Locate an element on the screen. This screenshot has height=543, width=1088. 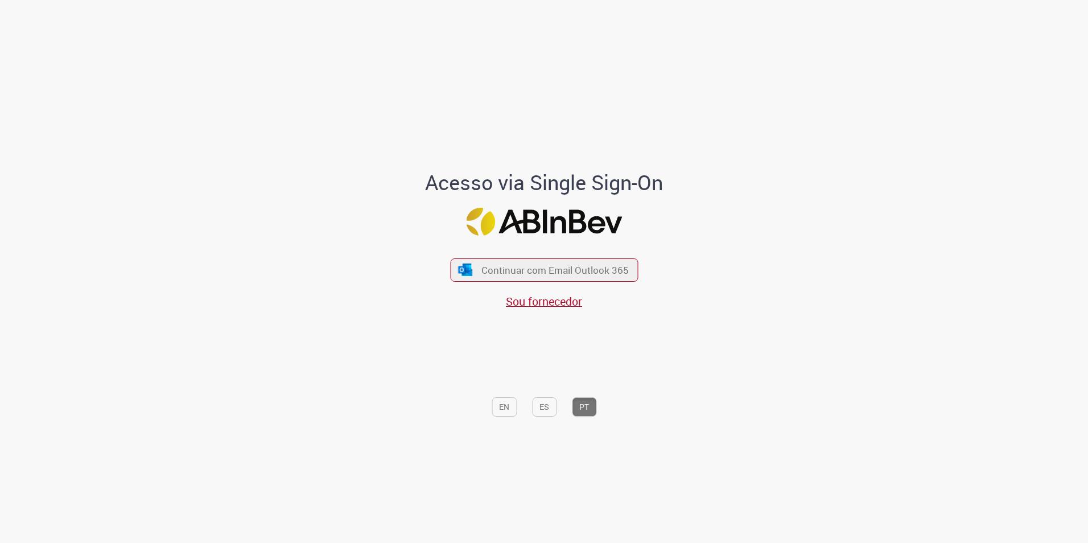
button: ES is located at coordinates (544, 407).